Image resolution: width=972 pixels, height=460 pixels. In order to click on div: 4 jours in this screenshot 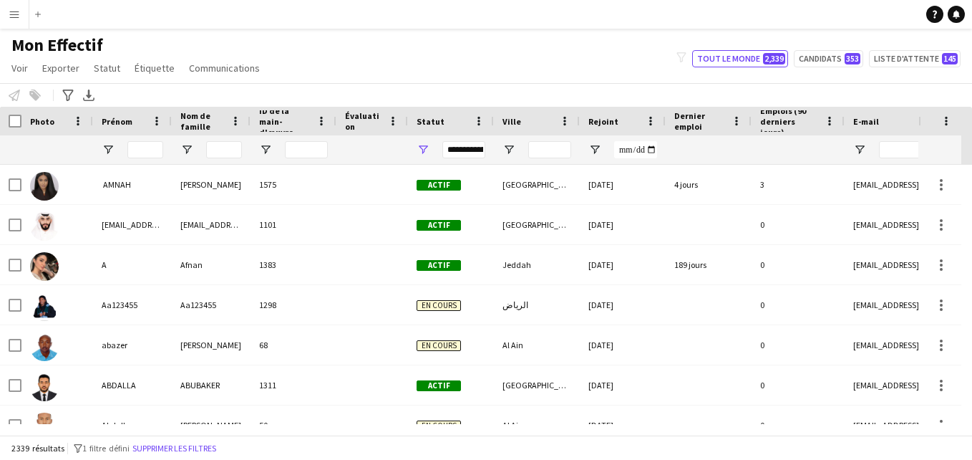, I will do `click(709, 184)`.